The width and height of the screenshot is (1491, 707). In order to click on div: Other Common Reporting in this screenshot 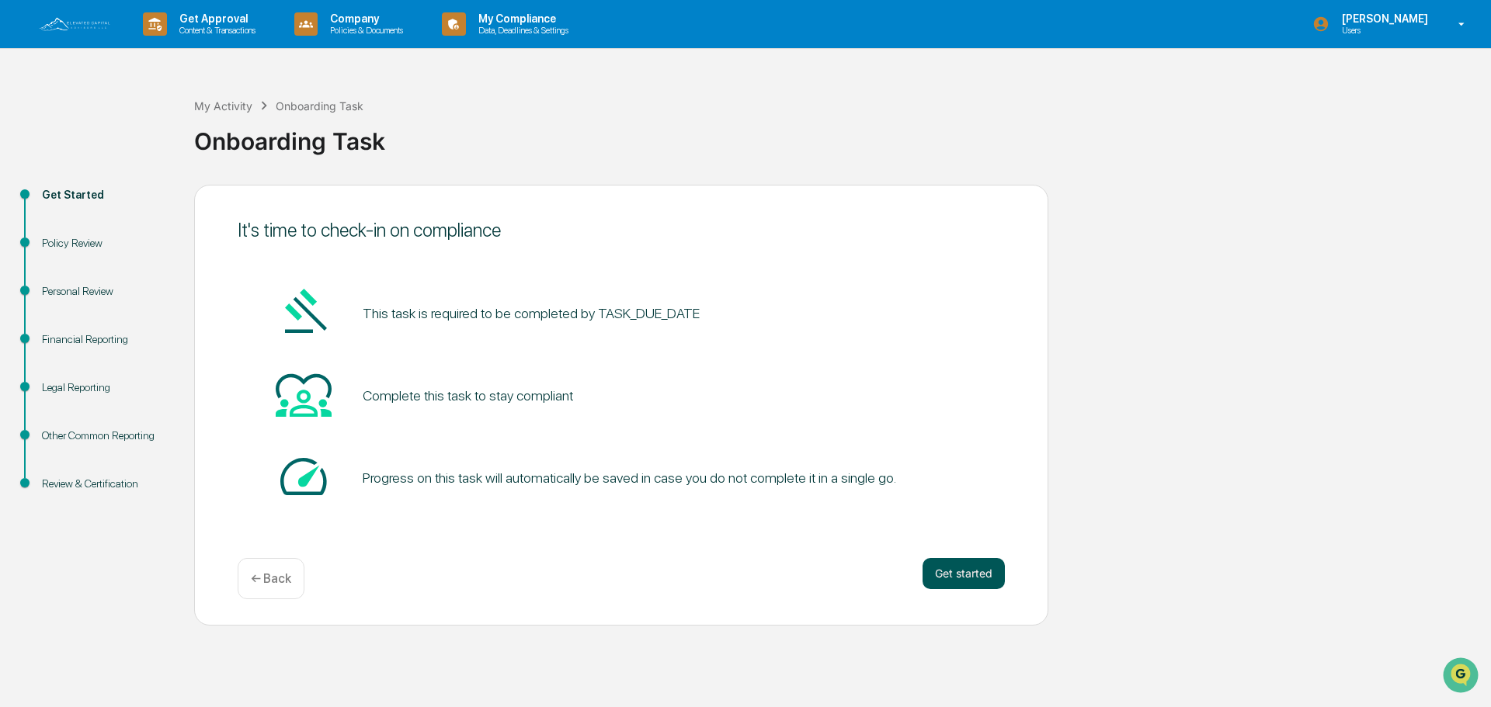, I will do `click(106, 436)`.